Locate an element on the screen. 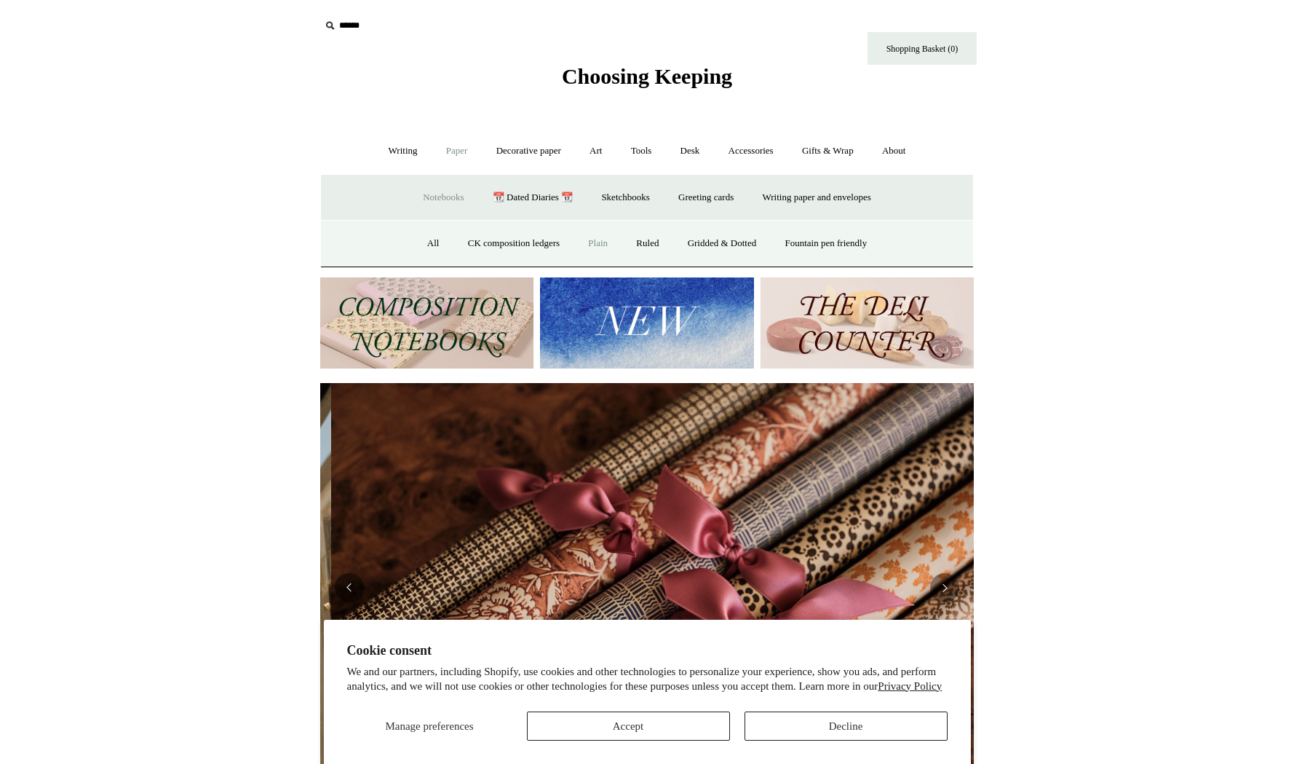  a: Desk is located at coordinates (690, 151).